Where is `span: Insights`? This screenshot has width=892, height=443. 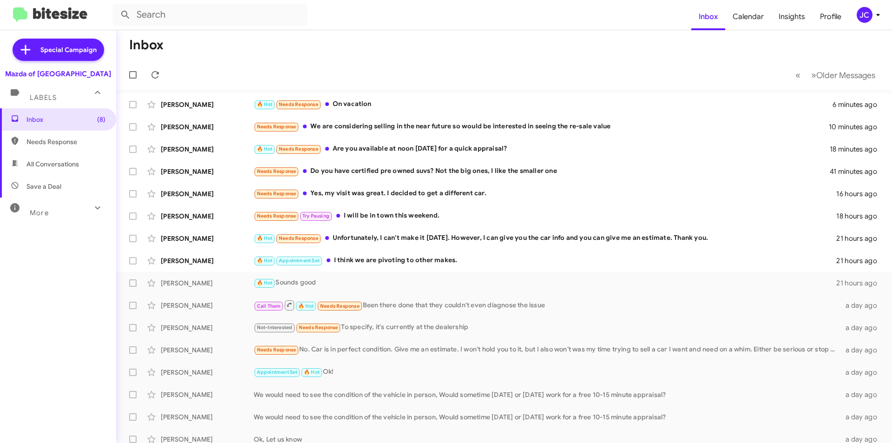 span: Insights is located at coordinates (791, 17).